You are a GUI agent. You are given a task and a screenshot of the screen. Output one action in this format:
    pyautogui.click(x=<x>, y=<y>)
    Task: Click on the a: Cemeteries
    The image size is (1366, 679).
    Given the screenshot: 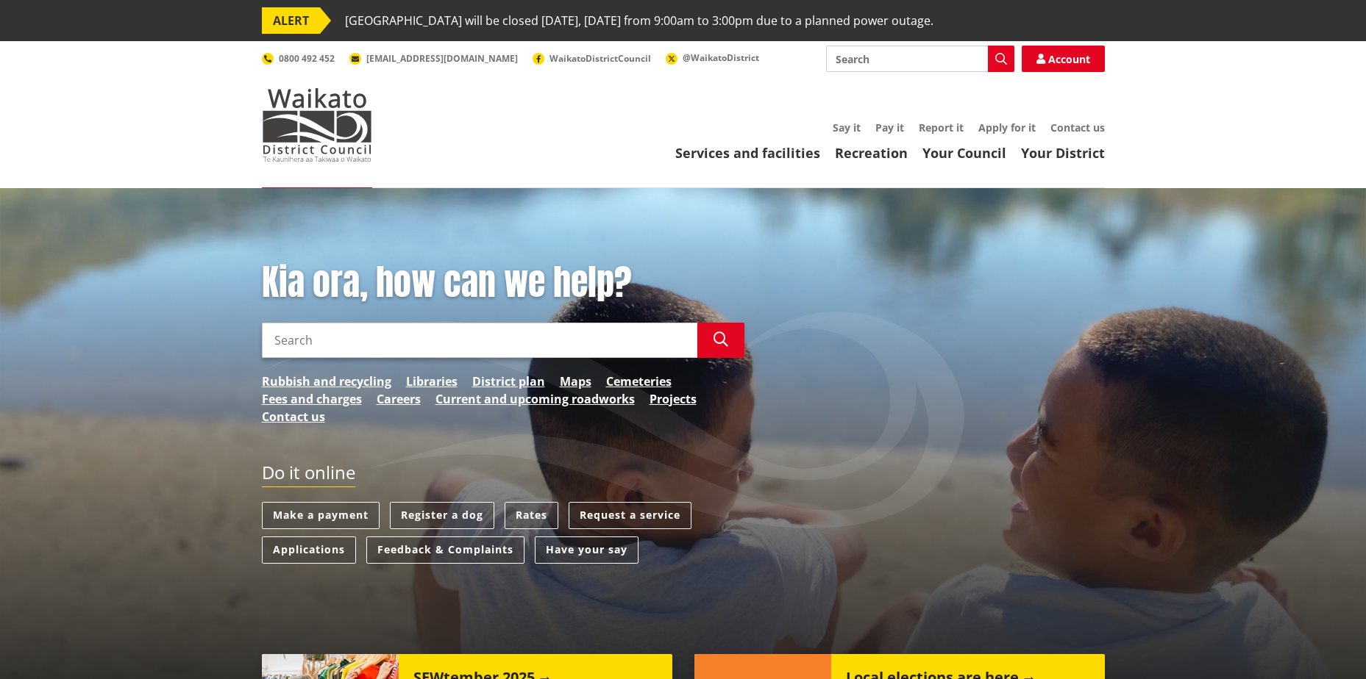 What is the action you would take?
    pyautogui.click(x=638, y=382)
    